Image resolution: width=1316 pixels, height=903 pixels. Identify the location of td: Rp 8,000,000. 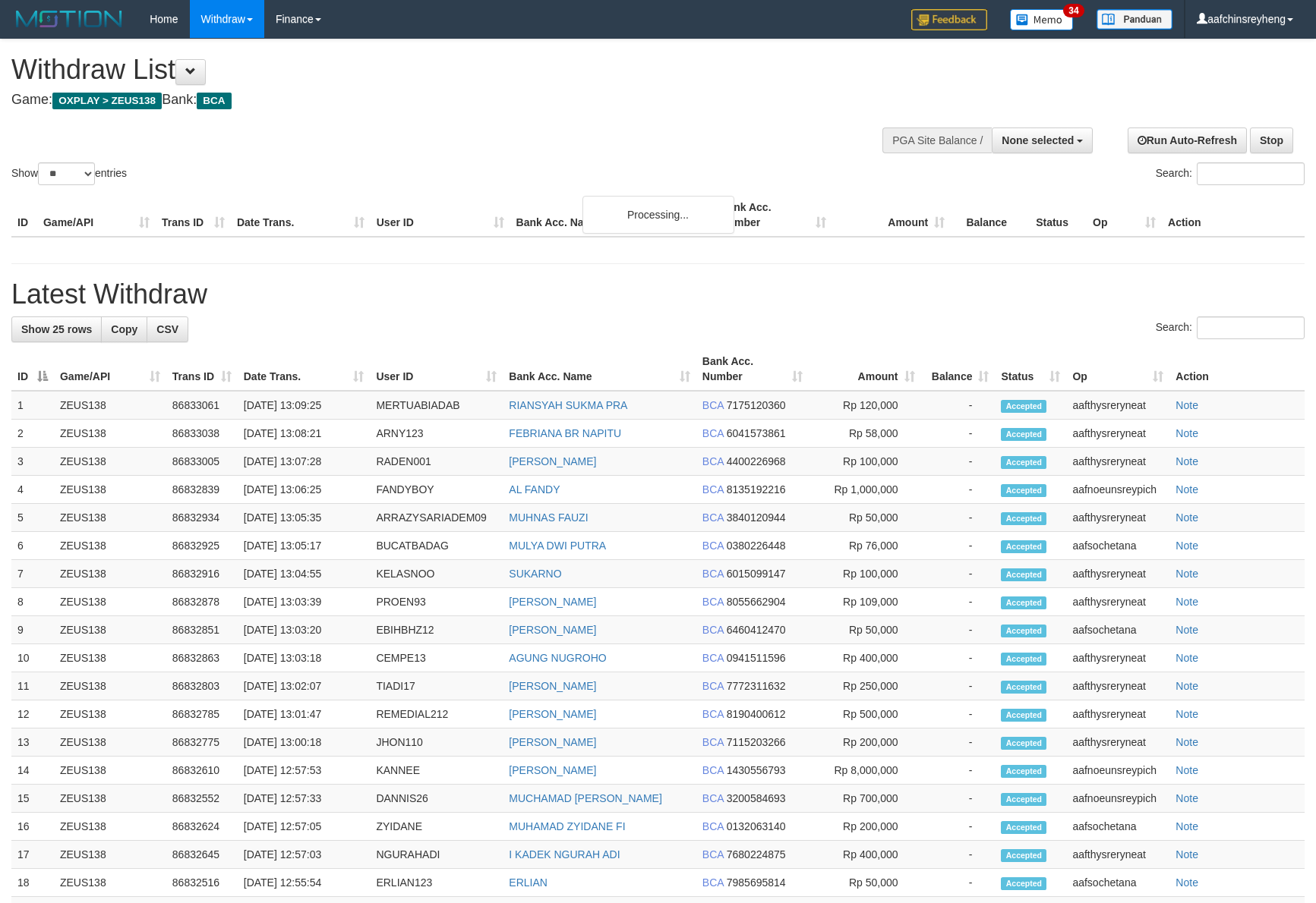
(865, 770).